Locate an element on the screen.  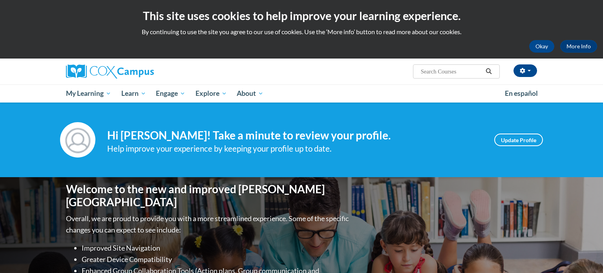
button: Search is located at coordinates (489, 72).